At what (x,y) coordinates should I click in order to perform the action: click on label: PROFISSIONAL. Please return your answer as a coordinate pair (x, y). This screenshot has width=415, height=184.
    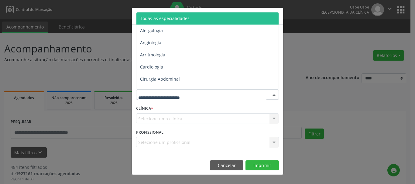
    Looking at the image, I should click on (150, 132).